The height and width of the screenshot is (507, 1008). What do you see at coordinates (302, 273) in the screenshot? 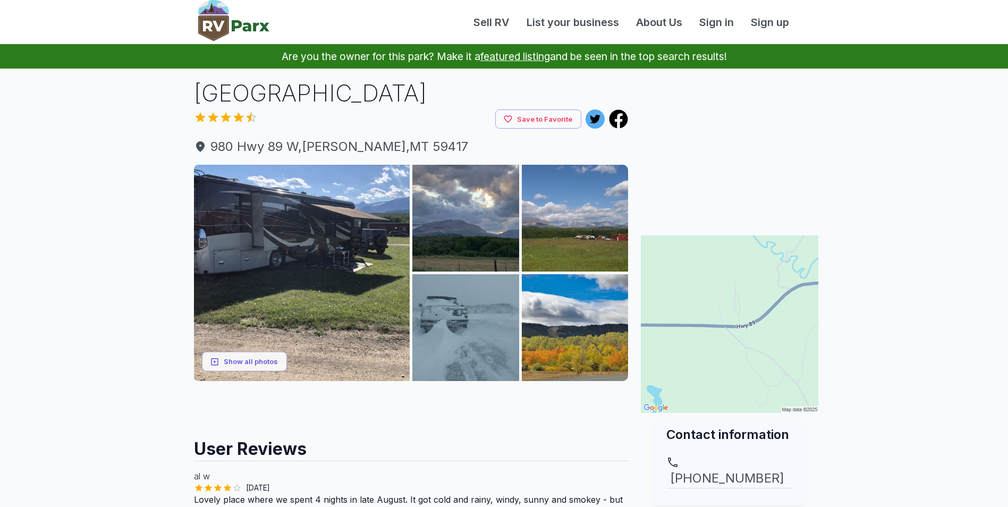
I see `img: AAcXr8o9i4BgsIgIq38ZLHLhdSXwQY-BKpFEPGcbOq-CUHMjwxPRMJwYXUYlz9xryAKjT8J_R1D8rdnYpzzCkWEa03kDSVc5W...` at bounding box center [302, 273].